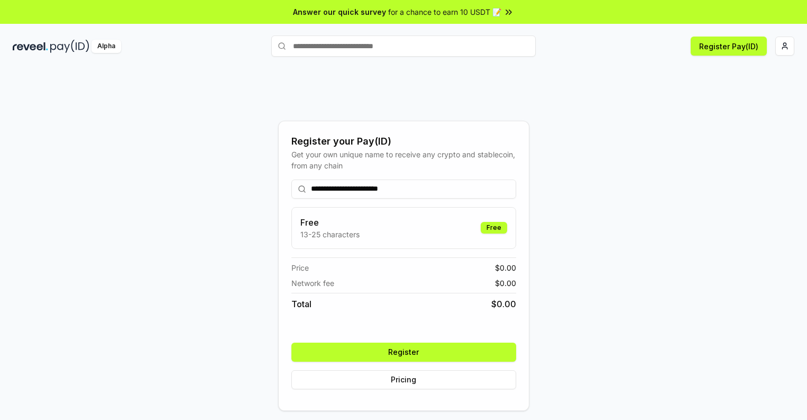 The width and height of the screenshot is (807, 420). Describe the element at coordinates (445, 12) in the screenshot. I see `span: for a chance to earn 10 USDT 📝` at that location.